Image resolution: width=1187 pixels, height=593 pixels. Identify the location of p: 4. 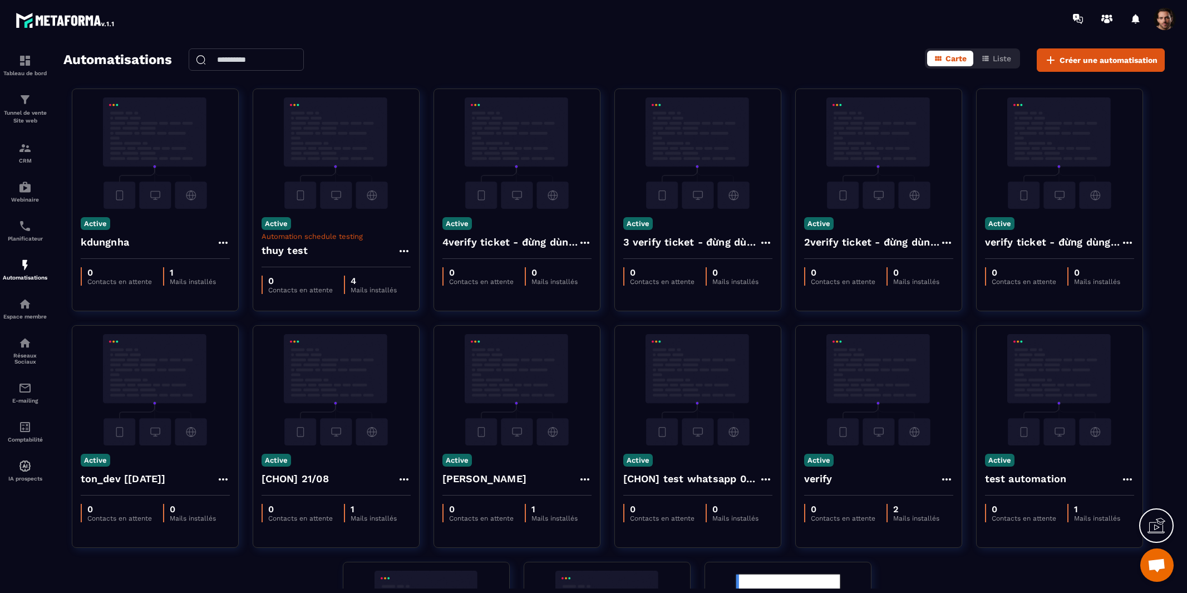
(373, 281).